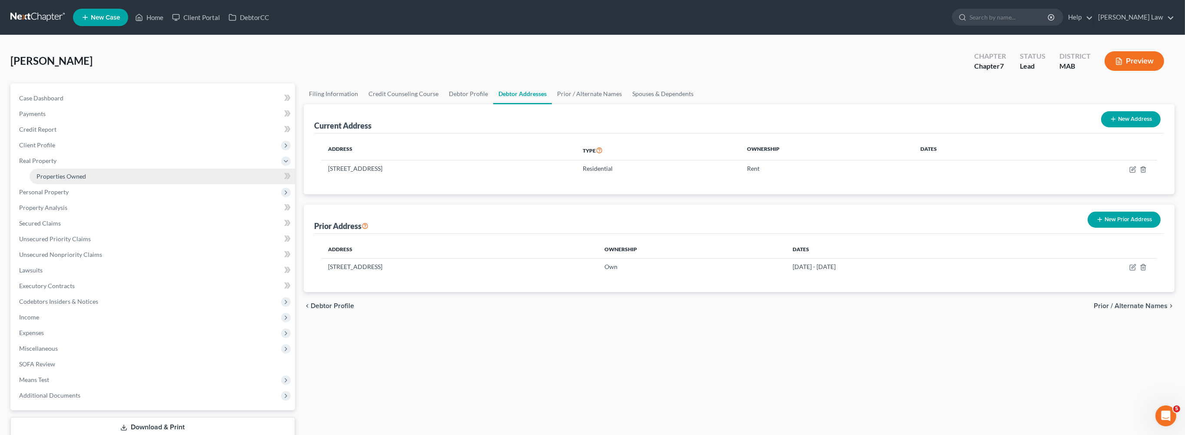 The image size is (1185, 435). What do you see at coordinates (162, 176) in the screenshot?
I see `a: Properties Owned` at bounding box center [162, 176].